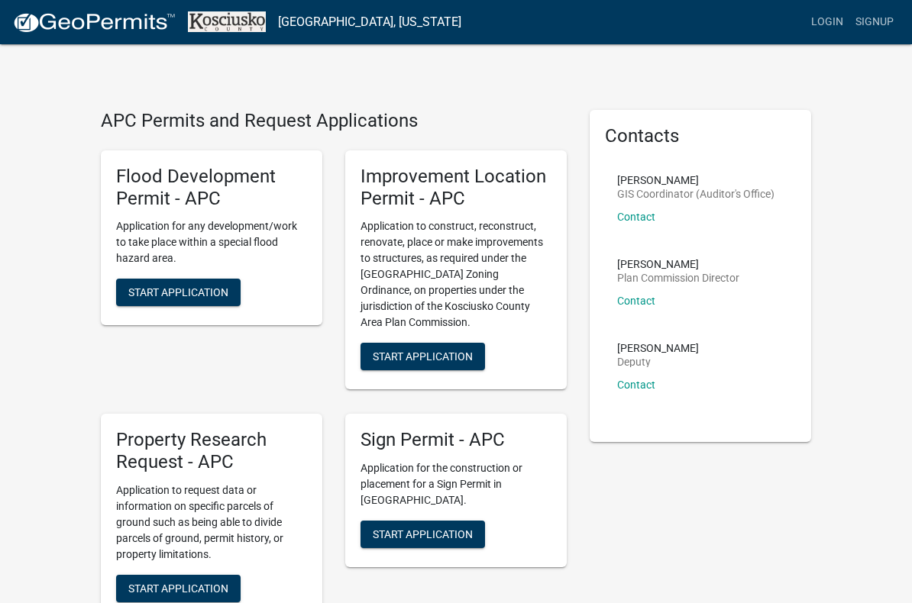  Describe the element at coordinates (456, 188) in the screenshot. I see `h5: Improvement Location Permit - APC` at that location.